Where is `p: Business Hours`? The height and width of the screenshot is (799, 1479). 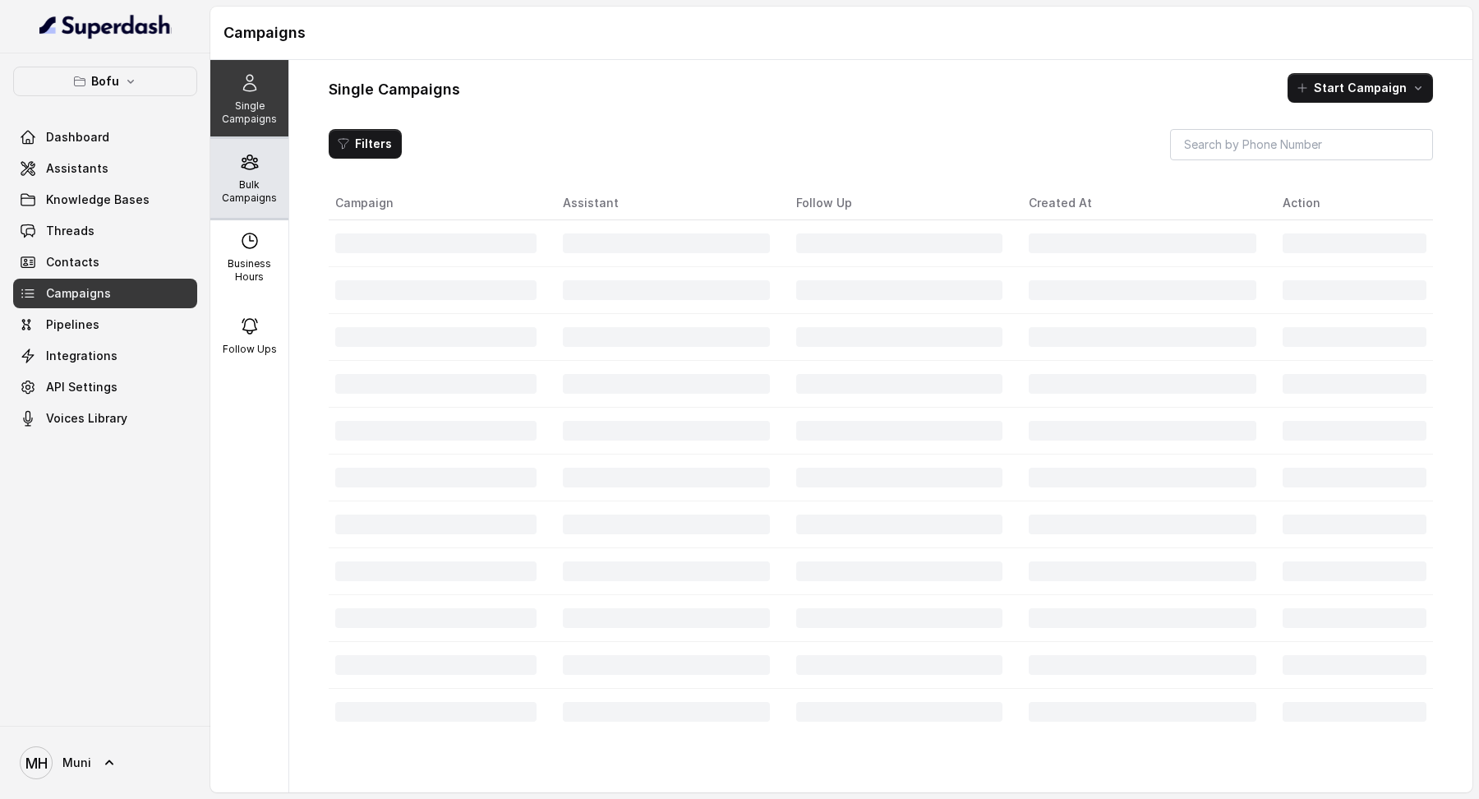 p: Business Hours is located at coordinates (249, 270).